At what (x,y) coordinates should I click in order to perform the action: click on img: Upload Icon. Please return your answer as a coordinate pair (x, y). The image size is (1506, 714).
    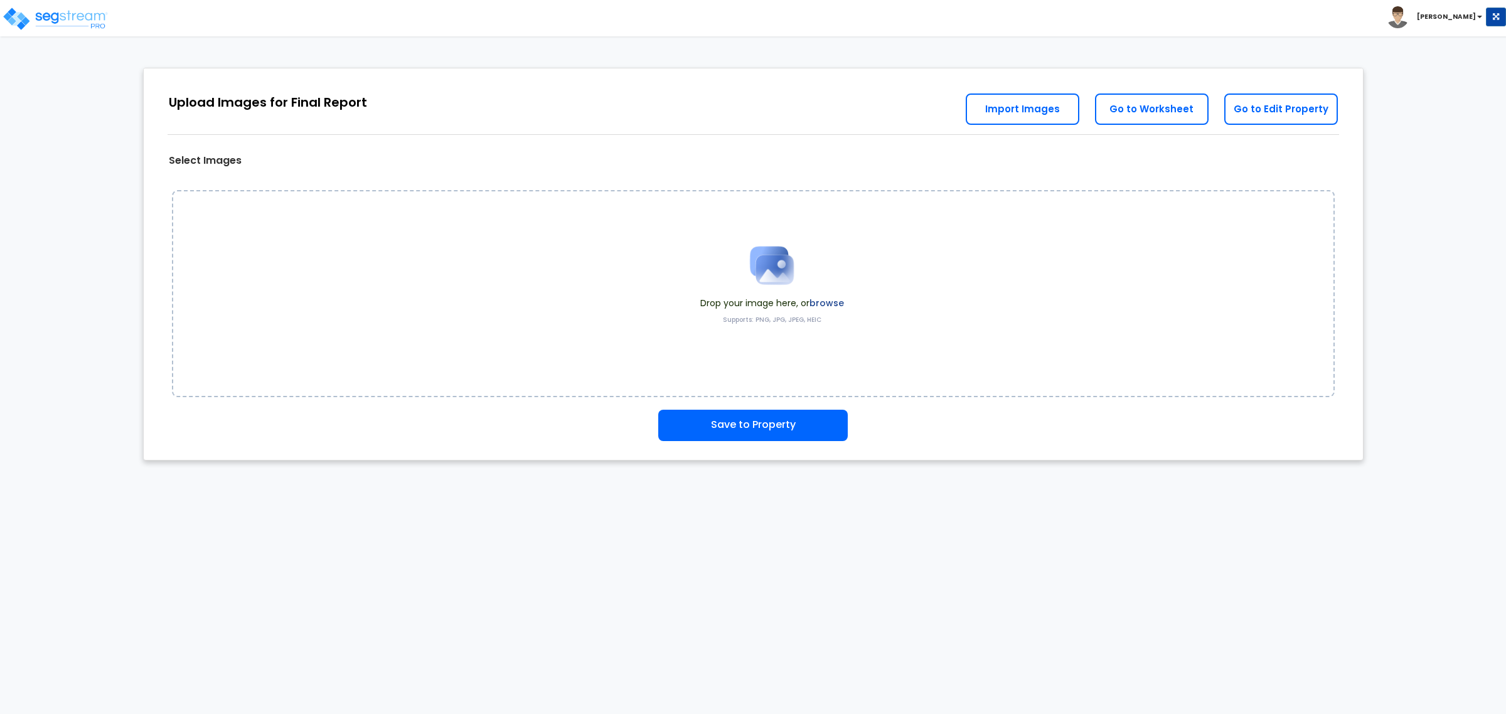
    Looking at the image, I should click on (772, 265).